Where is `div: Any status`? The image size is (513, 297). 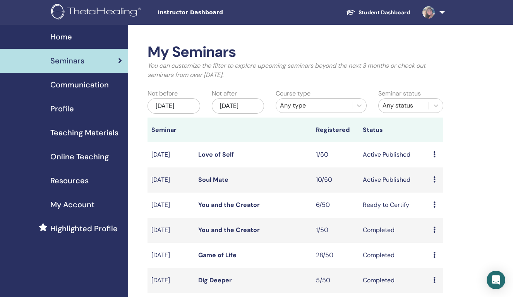
div: Any status is located at coordinates (403, 106).